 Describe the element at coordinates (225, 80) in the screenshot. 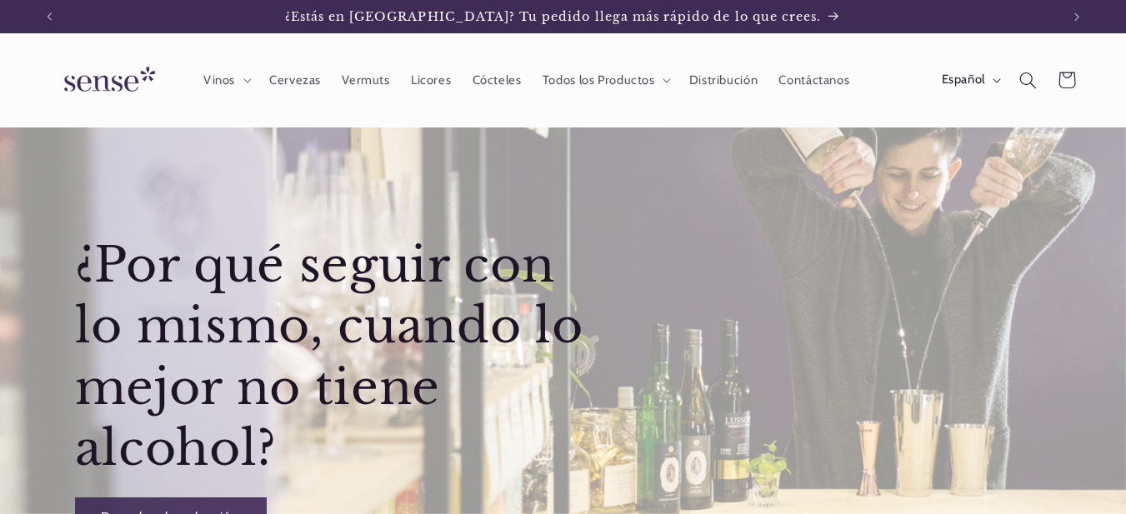

I see `summary: Vinos` at that location.